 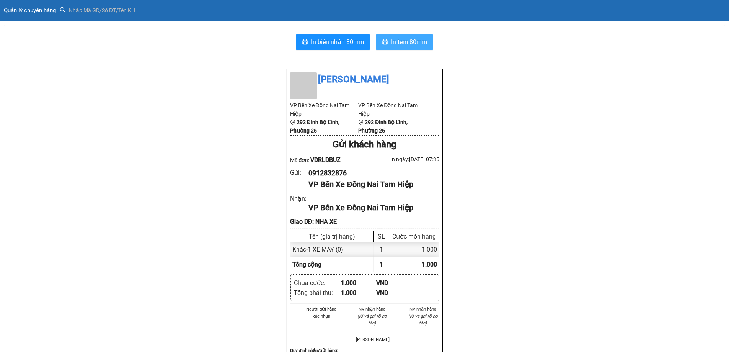 I want to click on span: 1, so click(x=381, y=264).